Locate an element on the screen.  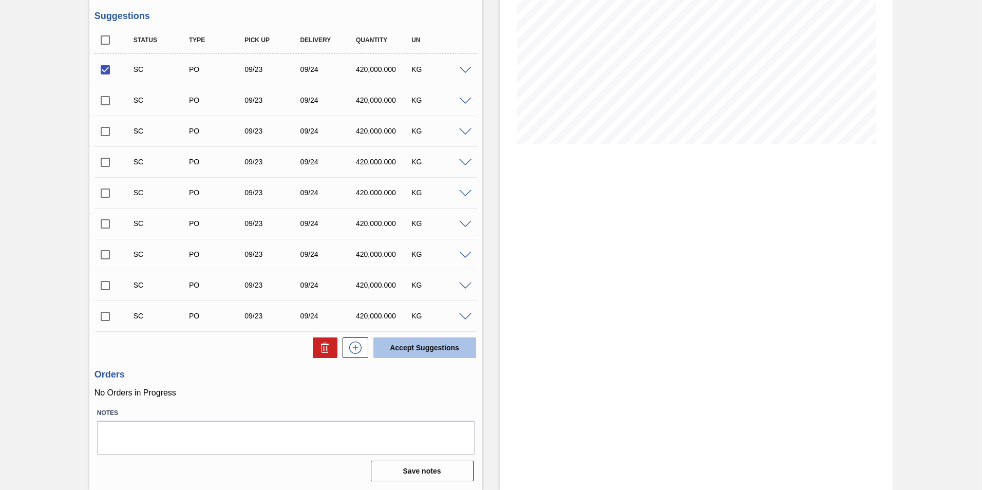
label: Notes is located at coordinates (286, 413).